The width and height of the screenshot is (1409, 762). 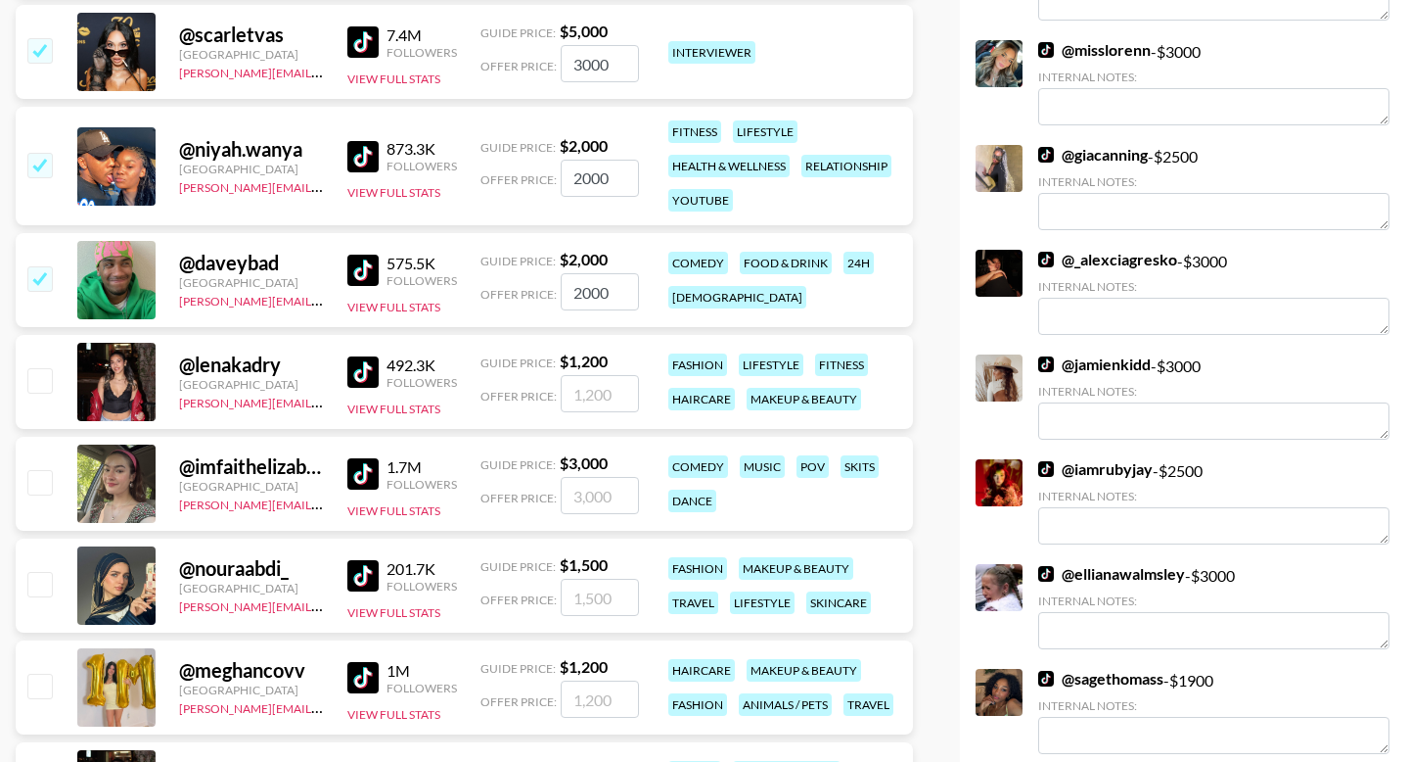 What do you see at coordinates (859, 466) in the screenshot?
I see `div: skits` at bounding box center [859, 466].